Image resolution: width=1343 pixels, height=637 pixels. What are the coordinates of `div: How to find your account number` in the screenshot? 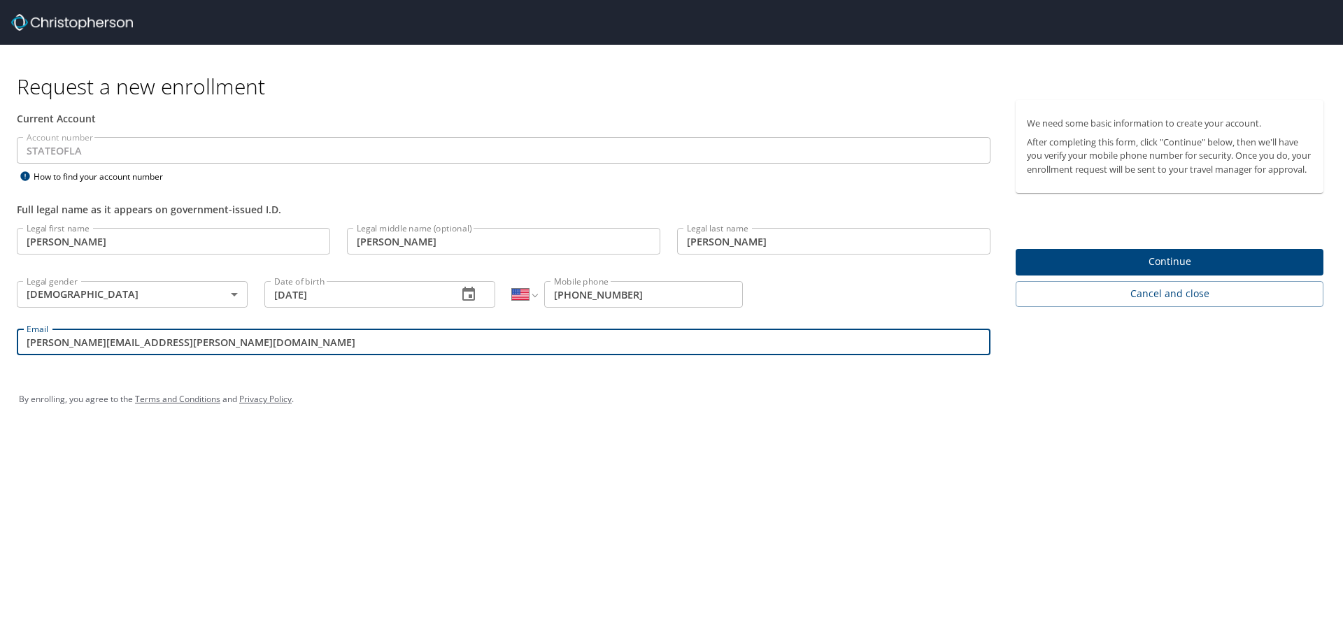 It's located at (104, 176).